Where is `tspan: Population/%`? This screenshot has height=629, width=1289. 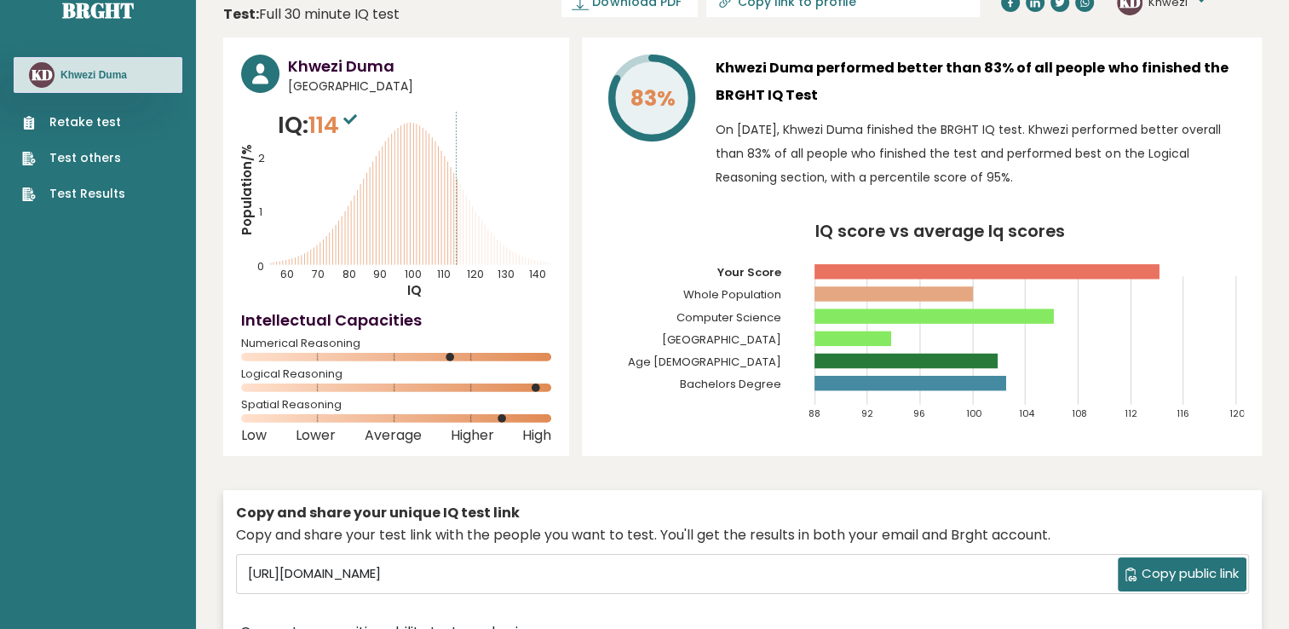
tspan: Population/% is located at coordinates (246, 189).